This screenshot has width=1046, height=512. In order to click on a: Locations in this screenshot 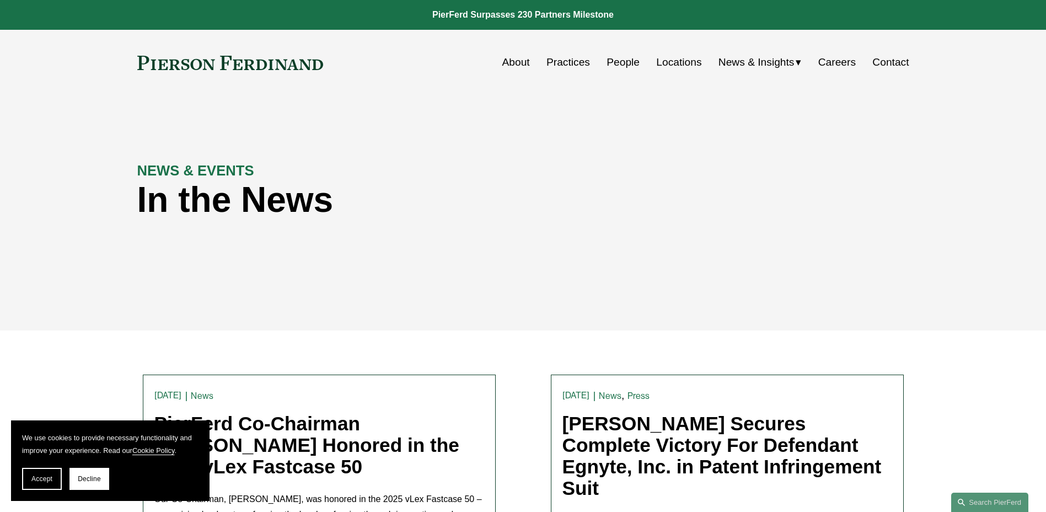, I will do `click(679, 62)`.